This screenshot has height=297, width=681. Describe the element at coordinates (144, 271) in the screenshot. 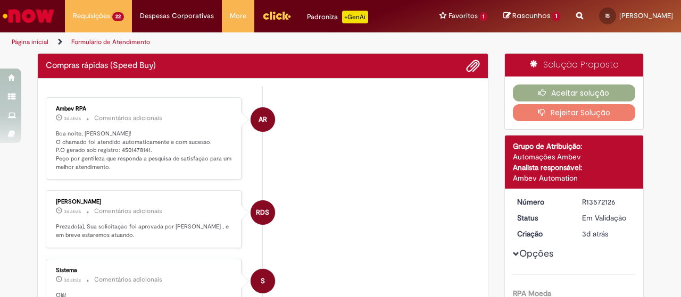

I see `div: Sistema` at that location.